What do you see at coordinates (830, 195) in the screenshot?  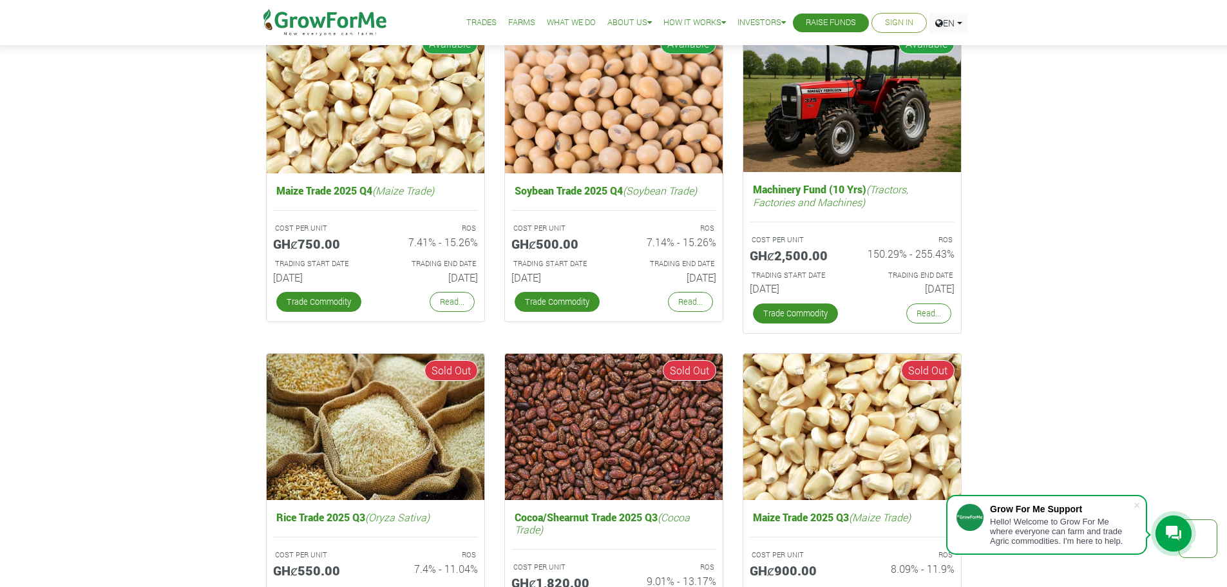 I see `i: (Tractors, Factories and Machines)` at bounding box center [830, 195].